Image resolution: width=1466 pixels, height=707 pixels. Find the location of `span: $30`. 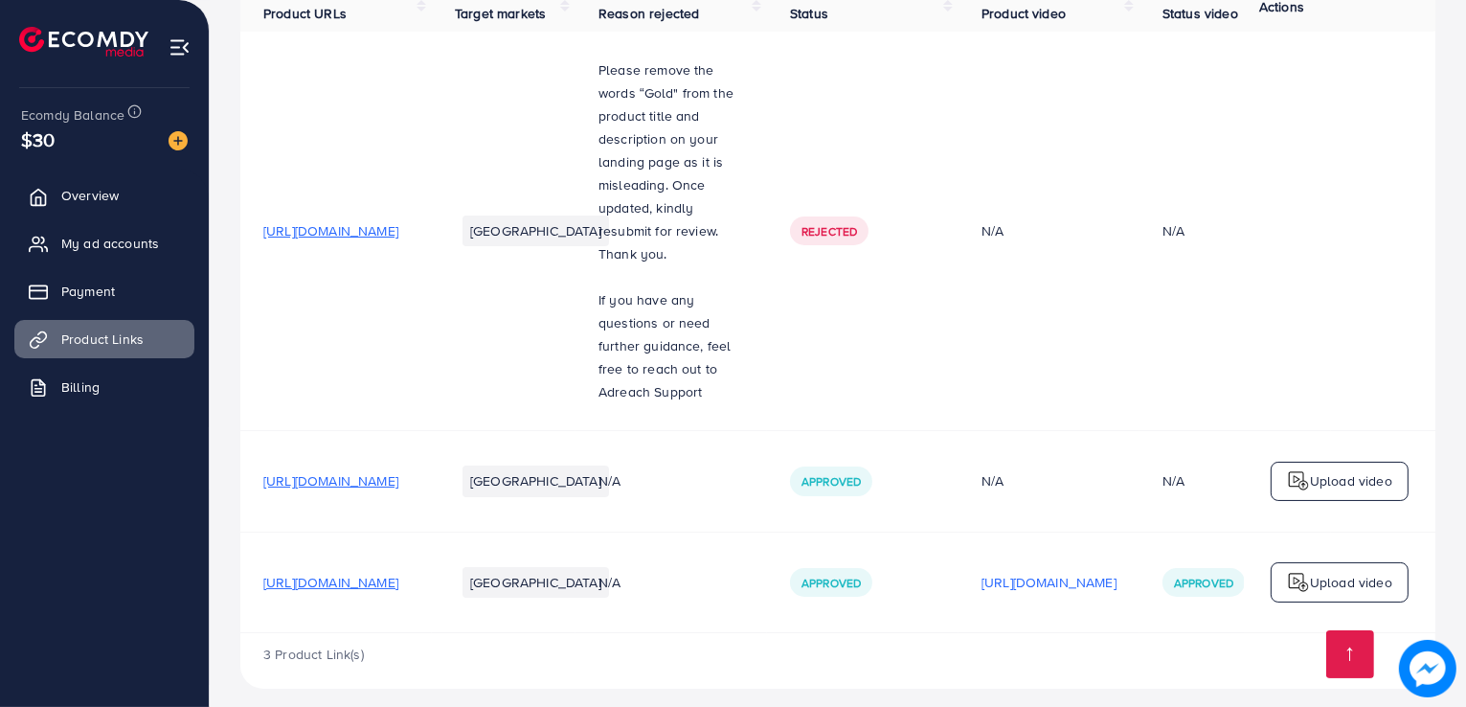

span: $30 is located at coordinates (37, 139).